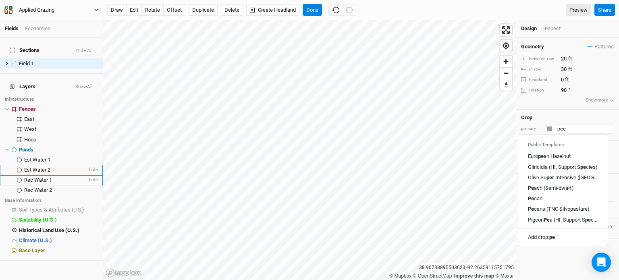 Image resolution: width=619 pixels, height=280 pixels. What do you see at coordinates (58, 109) in the screenshot?
I see `div: Fences` at bounding box center [58, 109].